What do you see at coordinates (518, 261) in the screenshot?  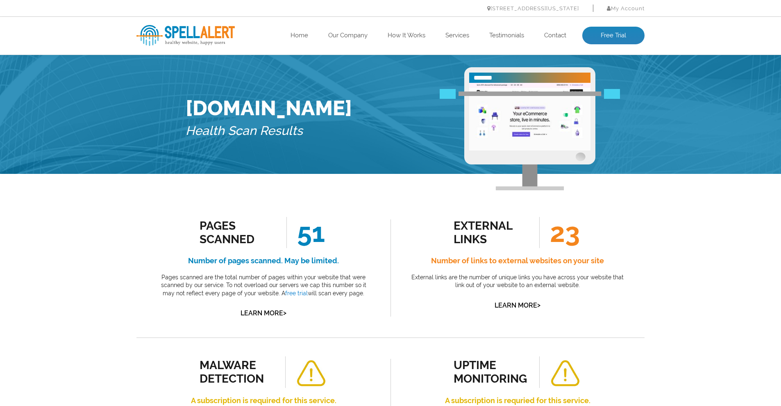 I see `h4: Number of links to external websites on your site` at bounding box center [518, 261].